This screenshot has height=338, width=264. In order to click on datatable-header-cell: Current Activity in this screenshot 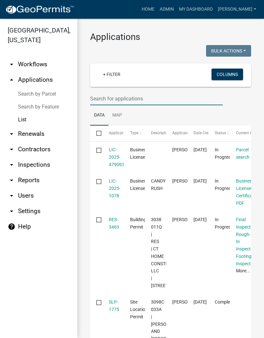, I will do `click(240, 133)`.